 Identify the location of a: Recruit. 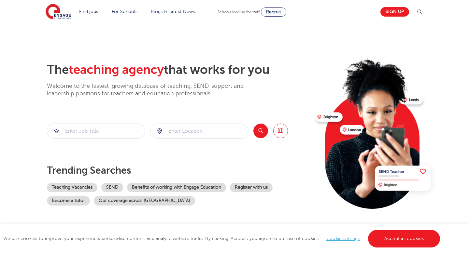
(274, 12).